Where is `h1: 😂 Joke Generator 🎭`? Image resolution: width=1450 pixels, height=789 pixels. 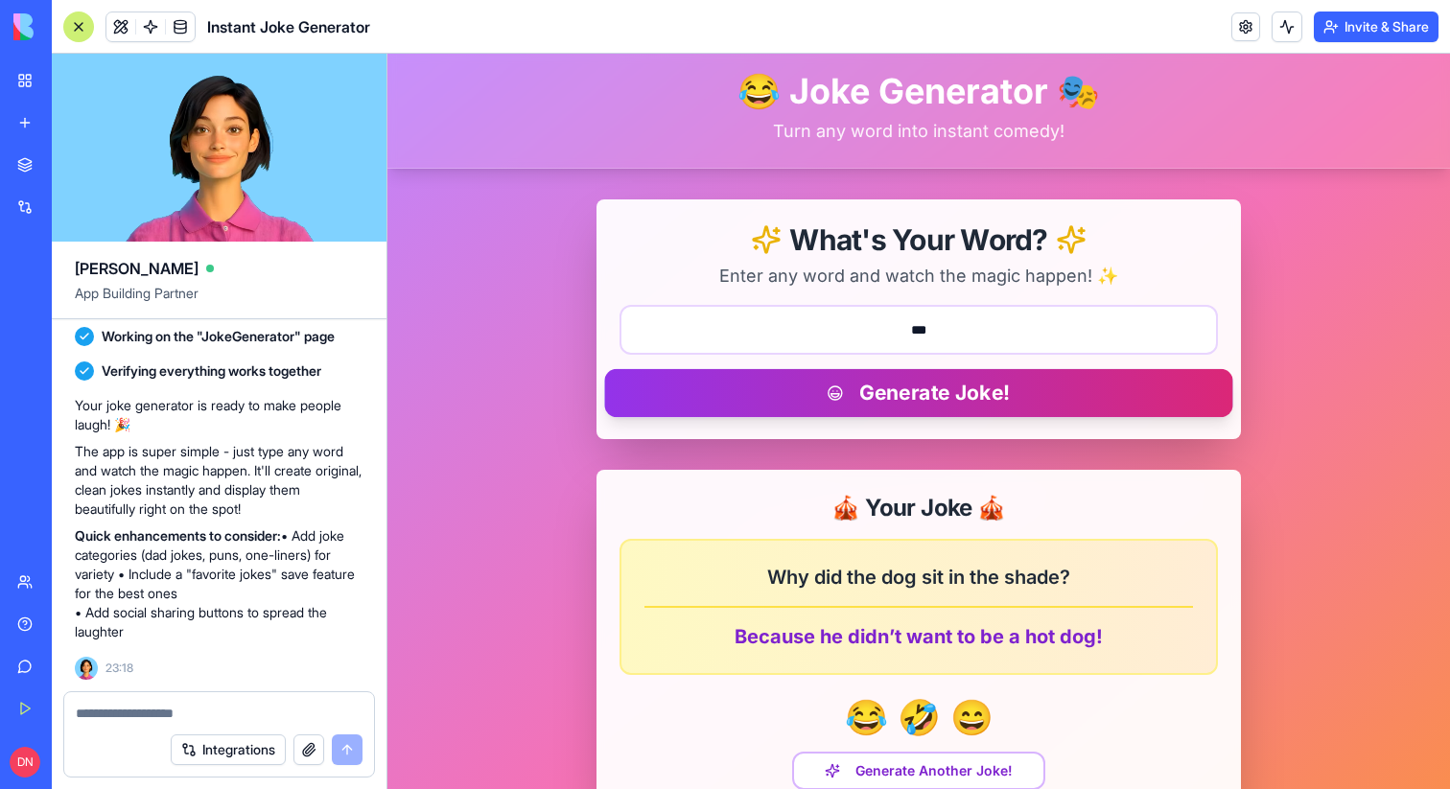 h1: 😂 Joke Generator 🎭 is located at coordinates (531, 37).